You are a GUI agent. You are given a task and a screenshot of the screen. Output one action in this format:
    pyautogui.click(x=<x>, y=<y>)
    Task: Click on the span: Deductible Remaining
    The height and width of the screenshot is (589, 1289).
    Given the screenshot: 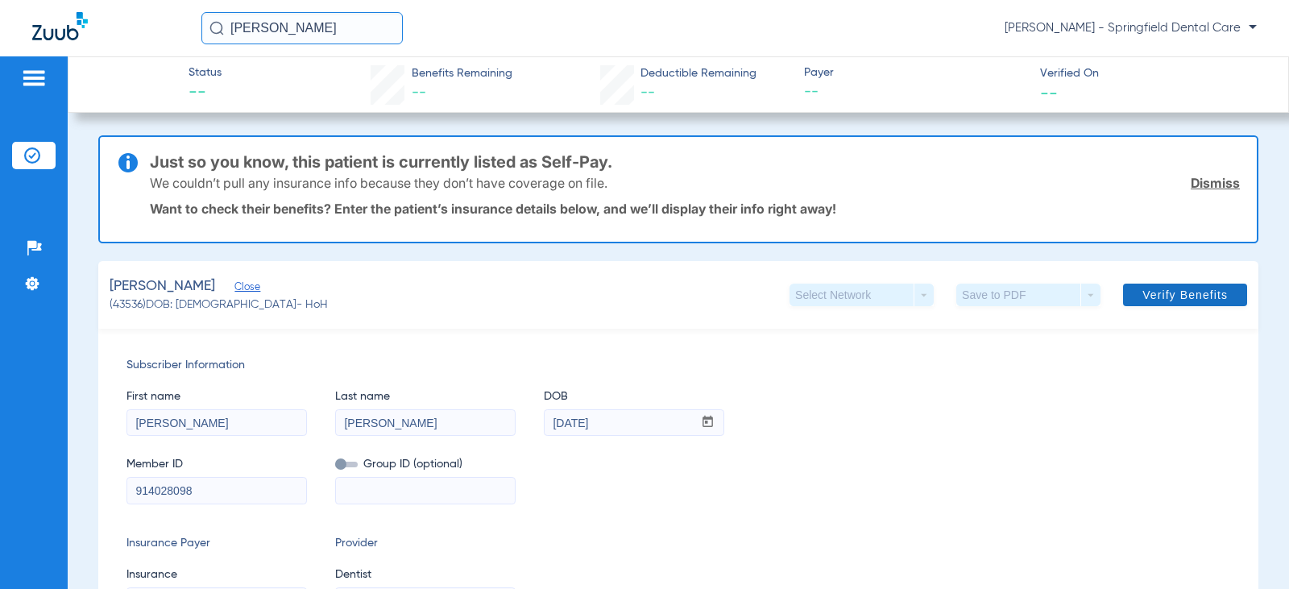 What is the action you would take?
    pyautogui.click(x=698, y=73)
    